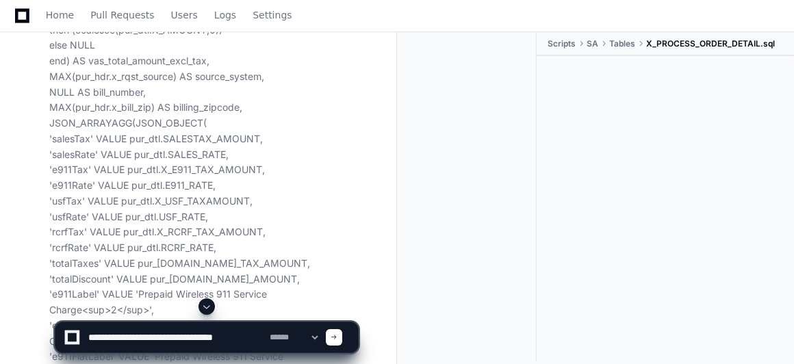 This screenshot has width=794, height=364. What do you see at coordinates (592, 44) in the screenshot?
I see `span: SA` at bounding box center [592, 44].